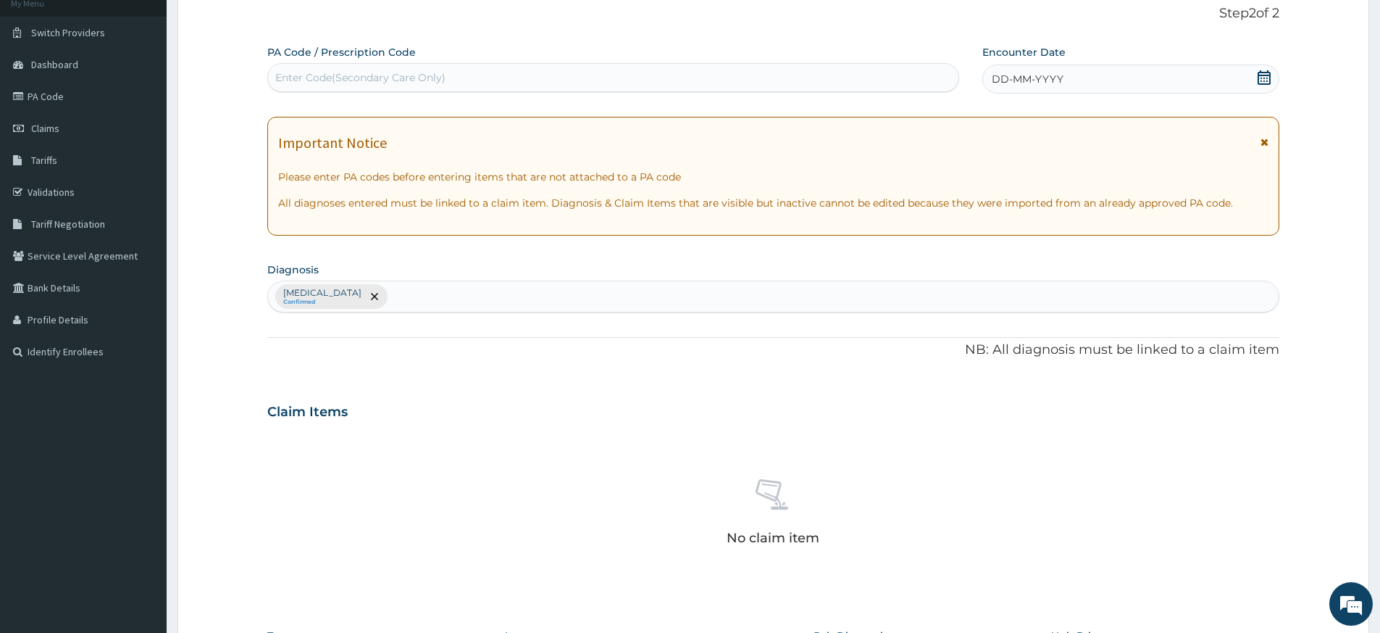 This screenshot has width=1380, height=633. What do you see at coordinates (45, 128) in the screenshot?
I see `span: Claims` at bounding box center [45, 128].